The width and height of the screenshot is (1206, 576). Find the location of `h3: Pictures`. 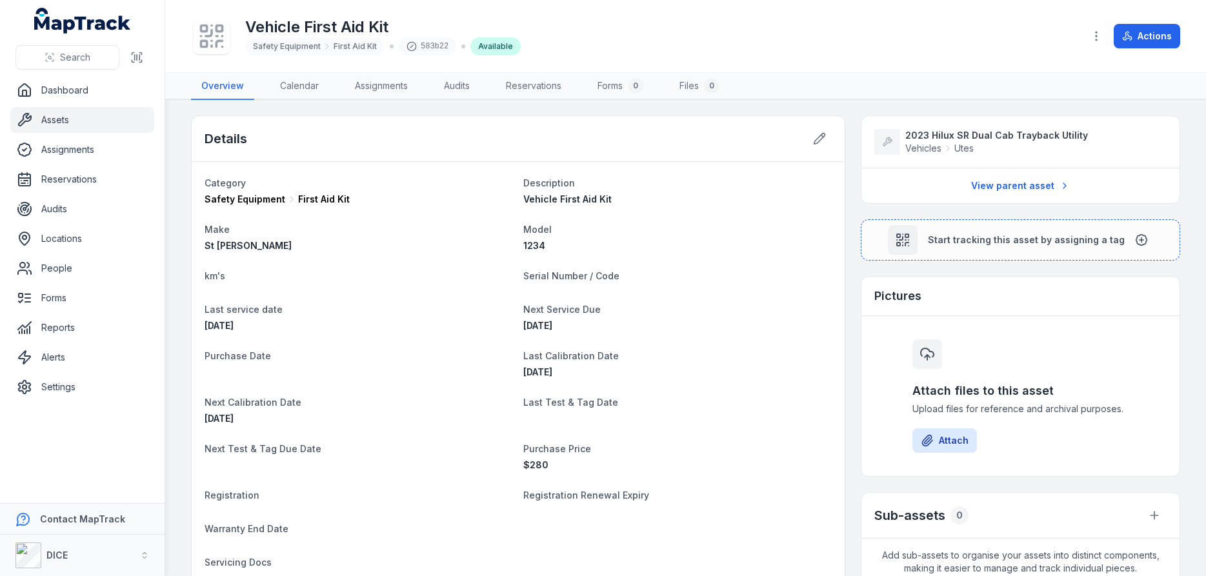

h3: Pictures is located at coordinates (898, 296).